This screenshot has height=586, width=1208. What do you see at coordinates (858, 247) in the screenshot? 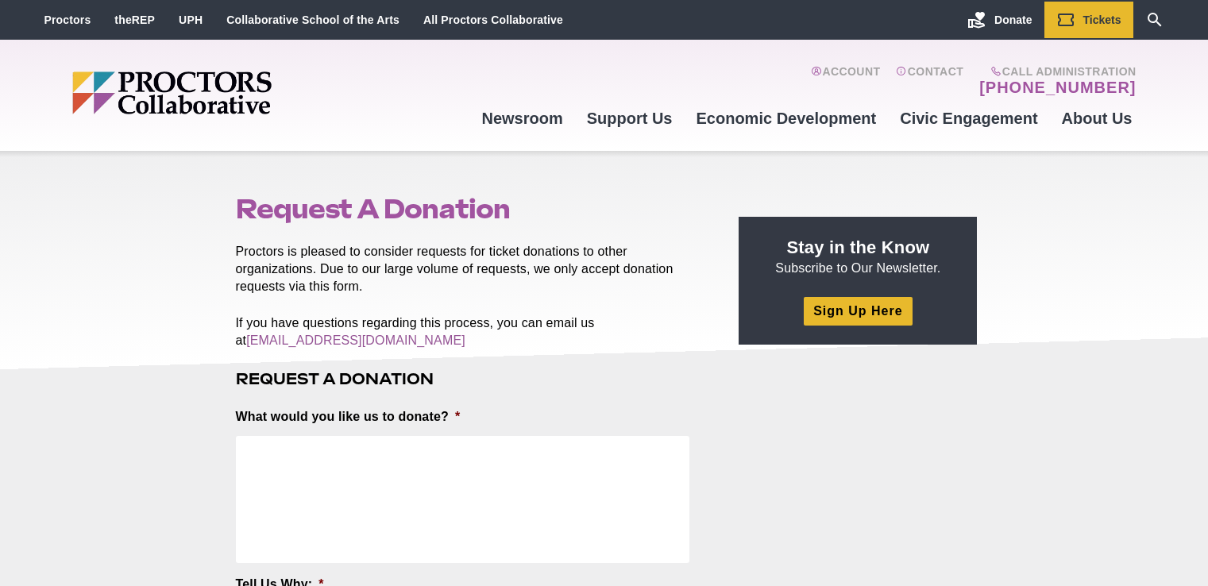
I see `strong: Stay in the Know` at bounding box center [858, 247].